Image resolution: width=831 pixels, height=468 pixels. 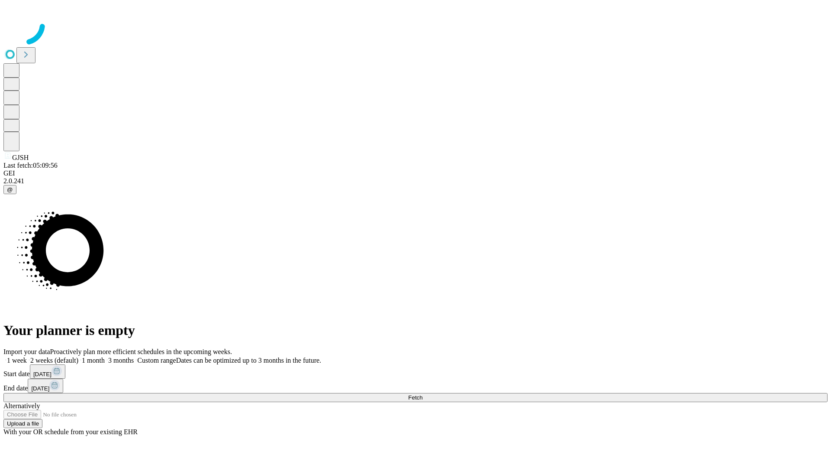 I want to click on div: Start date, so click(x=416, y=371).